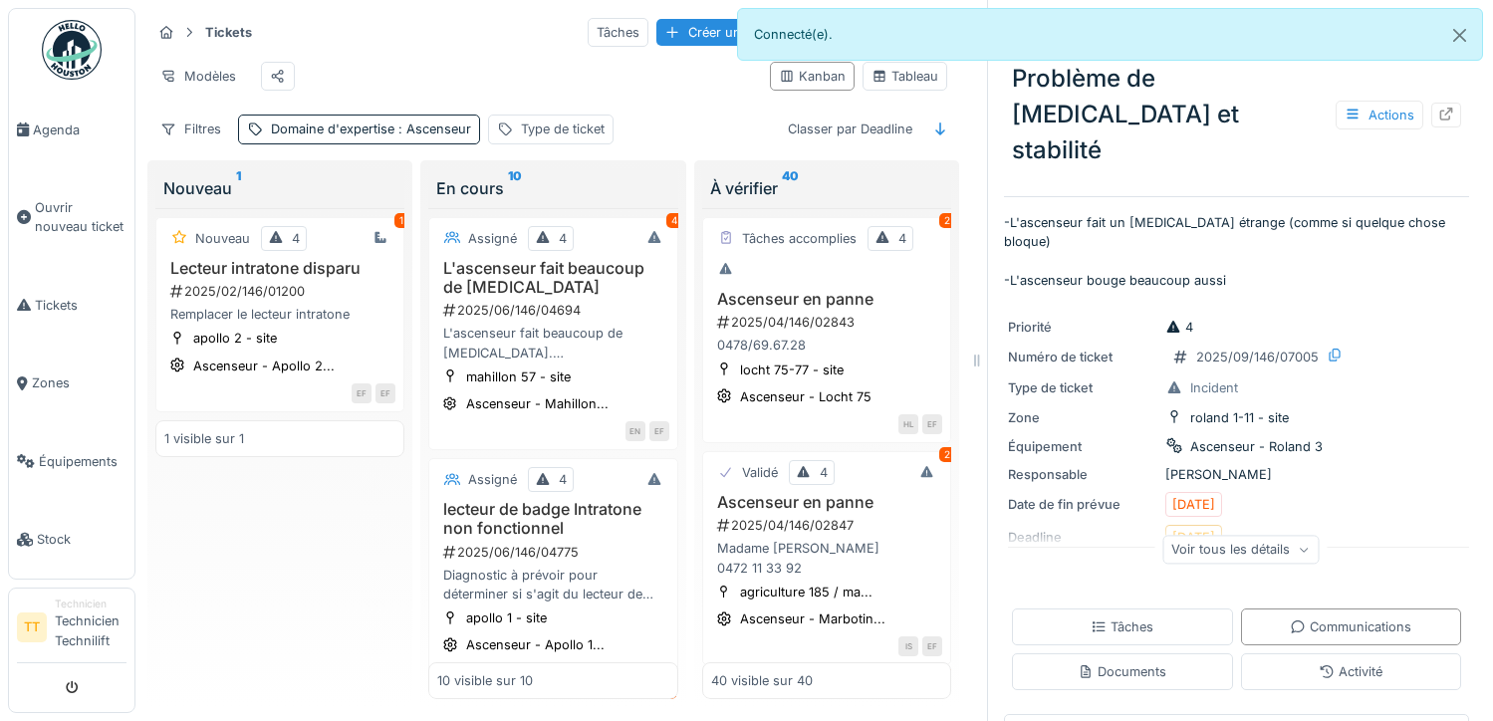 The image size is (1493, 721). Describe the element at coordinates (72, 630) in the screenshot. I see `a: TT TechnicienTechnicien Technilift` at that location.